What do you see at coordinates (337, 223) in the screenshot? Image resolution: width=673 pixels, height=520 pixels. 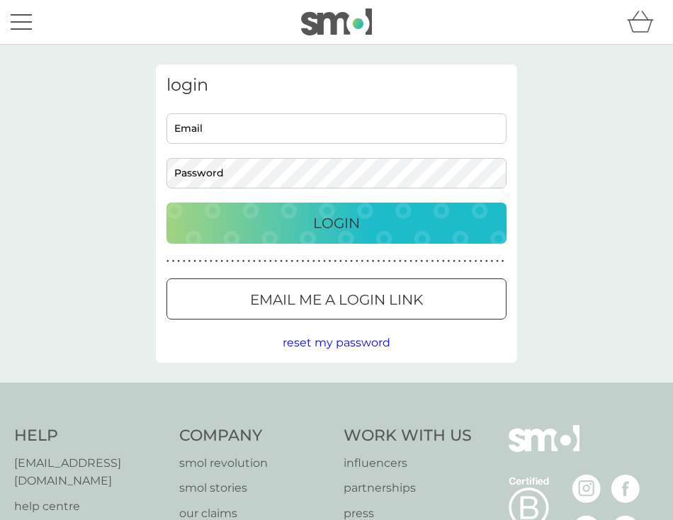 I see `p: Login` at bounding box center [337, 223].